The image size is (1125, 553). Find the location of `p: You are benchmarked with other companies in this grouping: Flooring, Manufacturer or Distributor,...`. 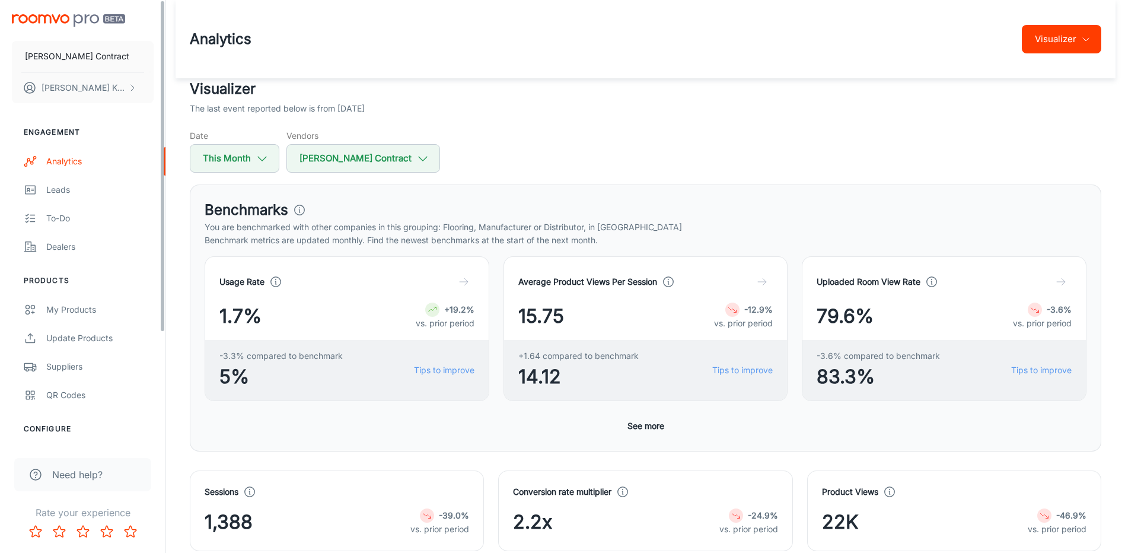

p: You are benchmarked with other companies in this grouping: Flooring, Manufacturer or Distributor,... is located at coordinates (645, 227).